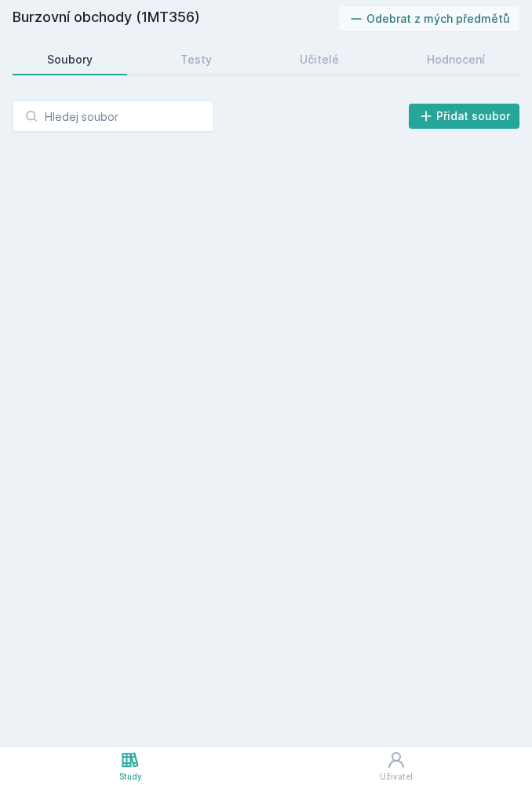  What do you see at coordinates (456, 60) in the screenshot?
I see `div: Hodnocení` at bounding box center [456, 60].